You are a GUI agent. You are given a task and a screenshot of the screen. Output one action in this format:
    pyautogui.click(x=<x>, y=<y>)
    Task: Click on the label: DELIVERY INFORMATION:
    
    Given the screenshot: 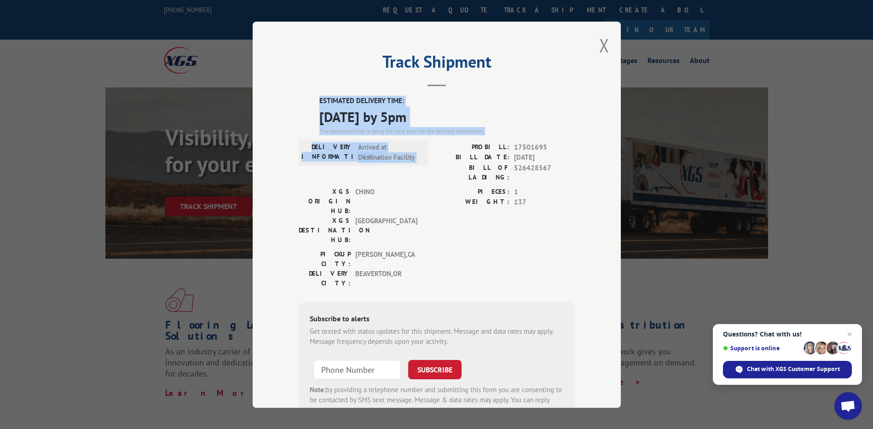 What is the action you would take?
    pyautogui.click(x=327, y=152)
    